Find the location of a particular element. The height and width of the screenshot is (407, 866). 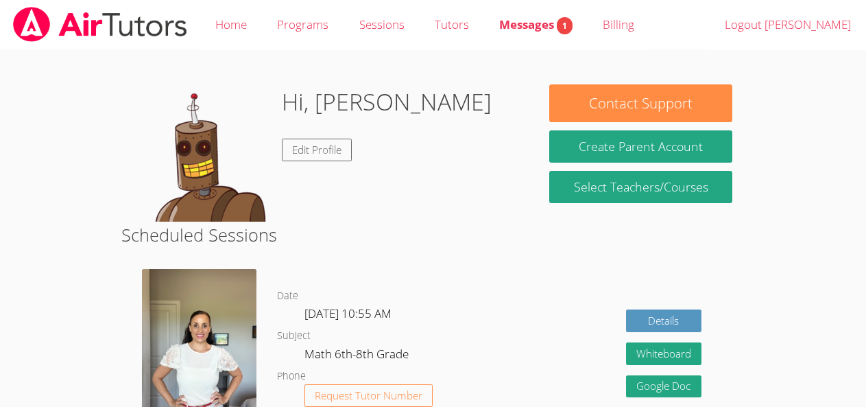

button: Whiteboard is located at coordinates (664, 353).